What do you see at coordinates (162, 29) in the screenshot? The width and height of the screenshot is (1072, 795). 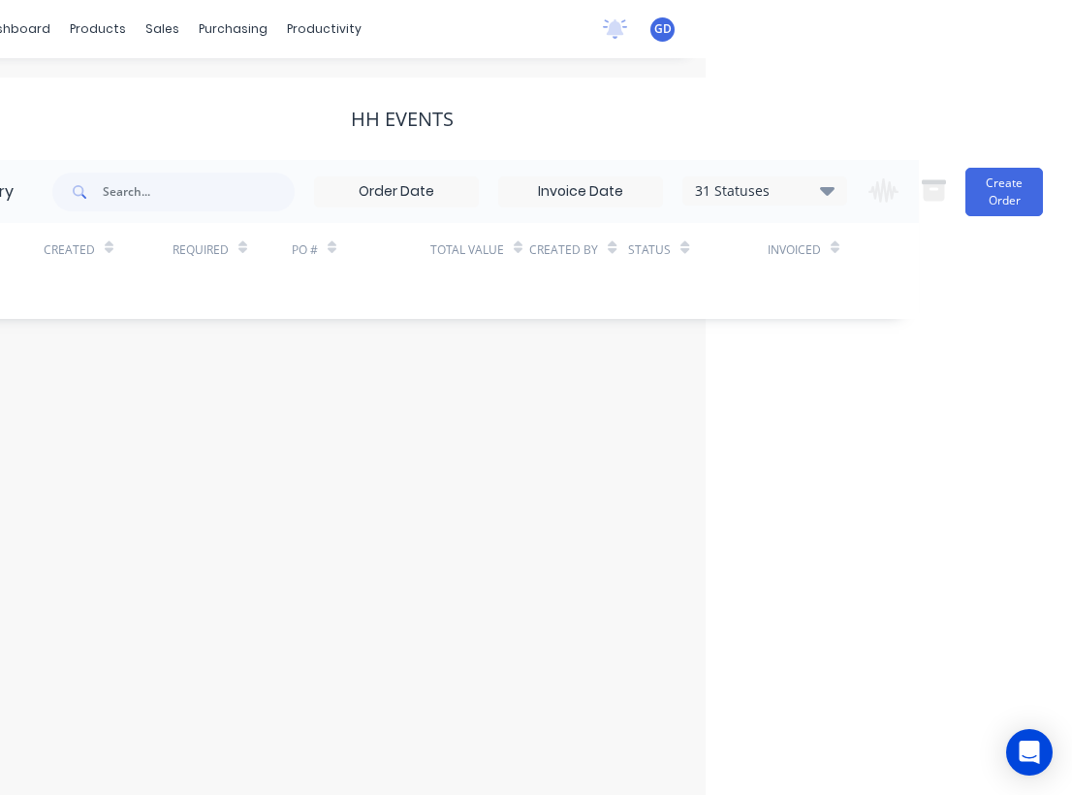 I see `div: sales` at bounding box center [162, 29].